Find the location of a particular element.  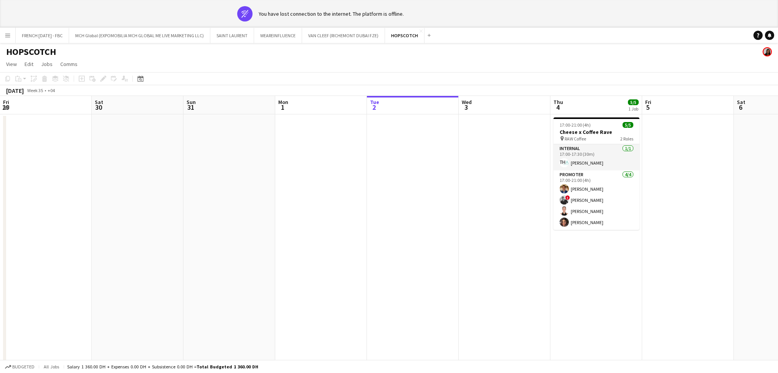

button: VAN CLEEF (RICHEMONT DUBAI FZE) is located at coordinates (344, 35).